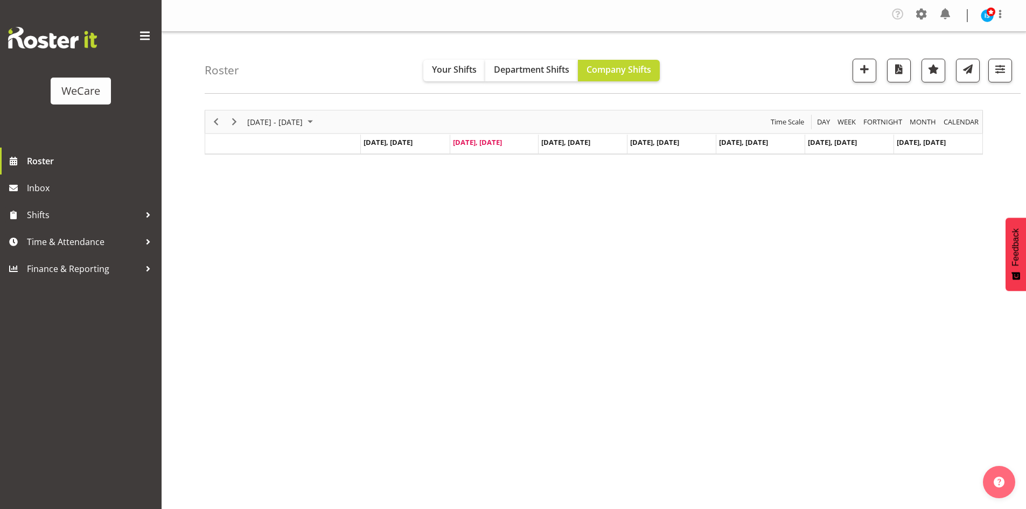  I want to click on div: Timeline Week of September 9, 2025, so click(593, 132).